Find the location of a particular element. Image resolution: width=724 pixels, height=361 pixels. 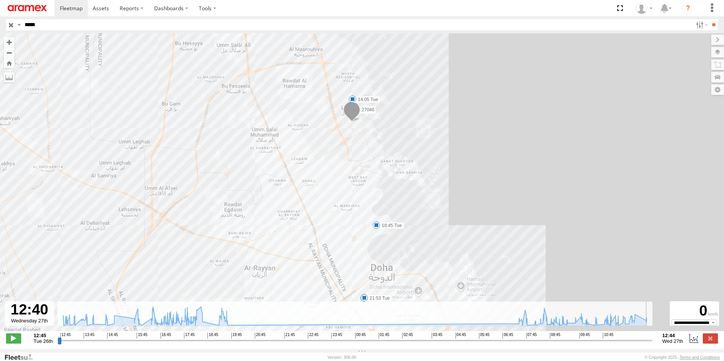

span: 21:45 is located at coordinates (290, 336).